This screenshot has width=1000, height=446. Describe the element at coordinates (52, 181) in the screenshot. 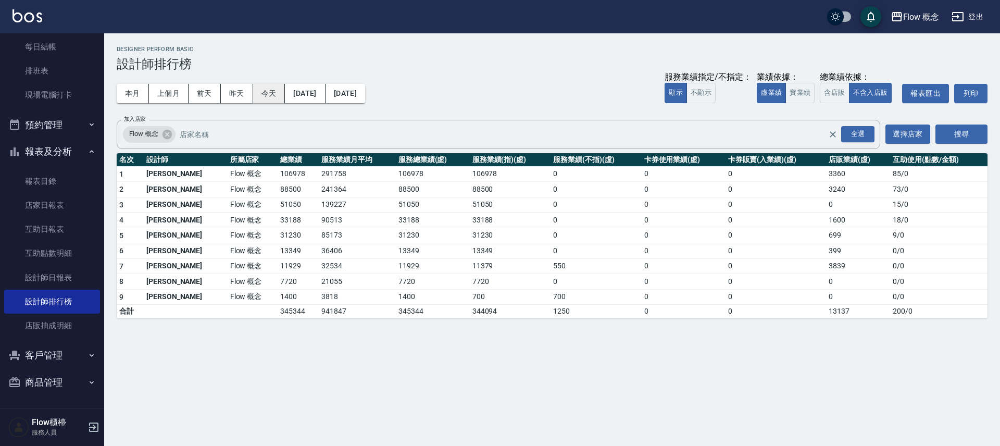

I see `a: 報表目錄` at that location.